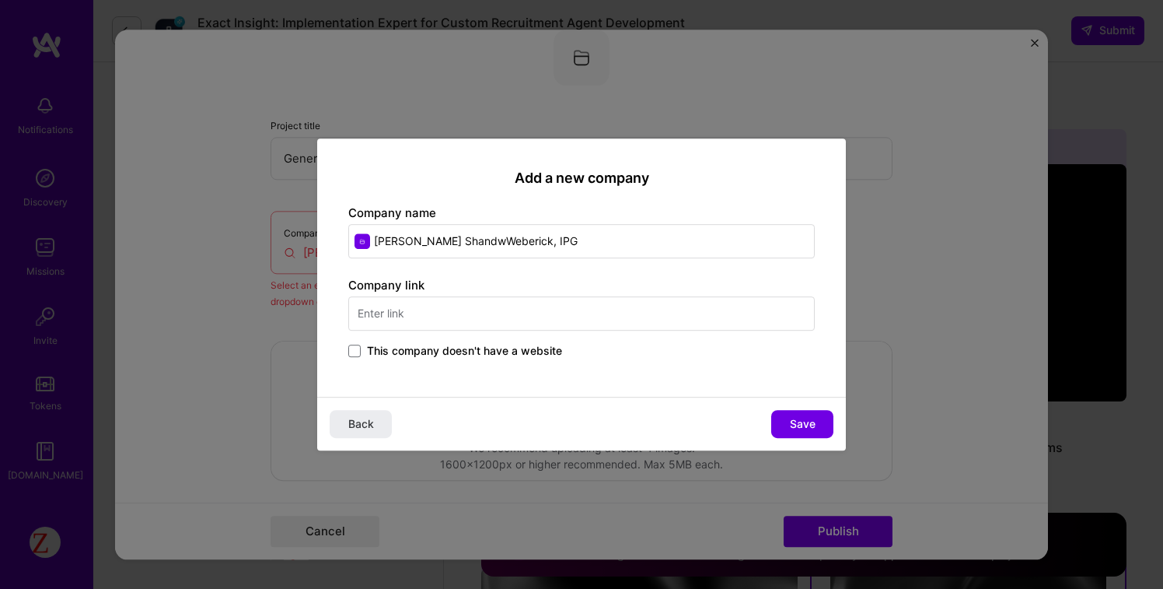  Describe the element at coordinates (386, 285) in the screenshot. I see `label: Company link` at that location.